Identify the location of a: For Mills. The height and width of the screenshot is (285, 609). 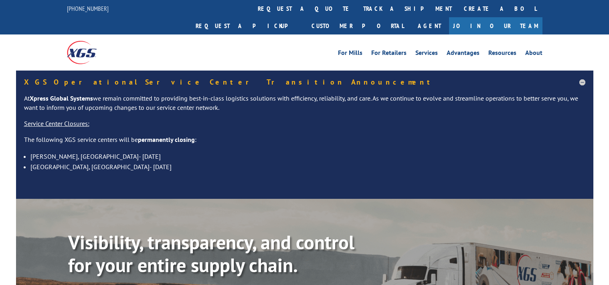
(350, 54).